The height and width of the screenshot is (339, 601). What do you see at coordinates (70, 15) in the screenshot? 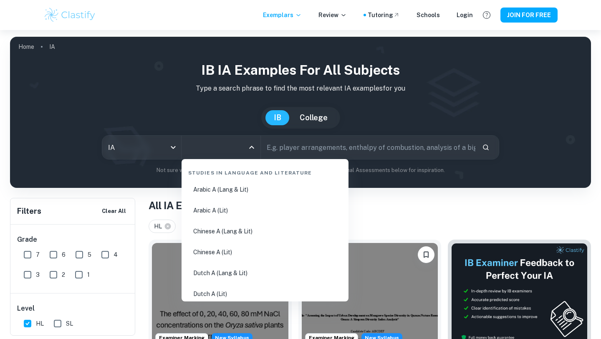
I see `img: Clastify logo` at bounding box center [70, 15].